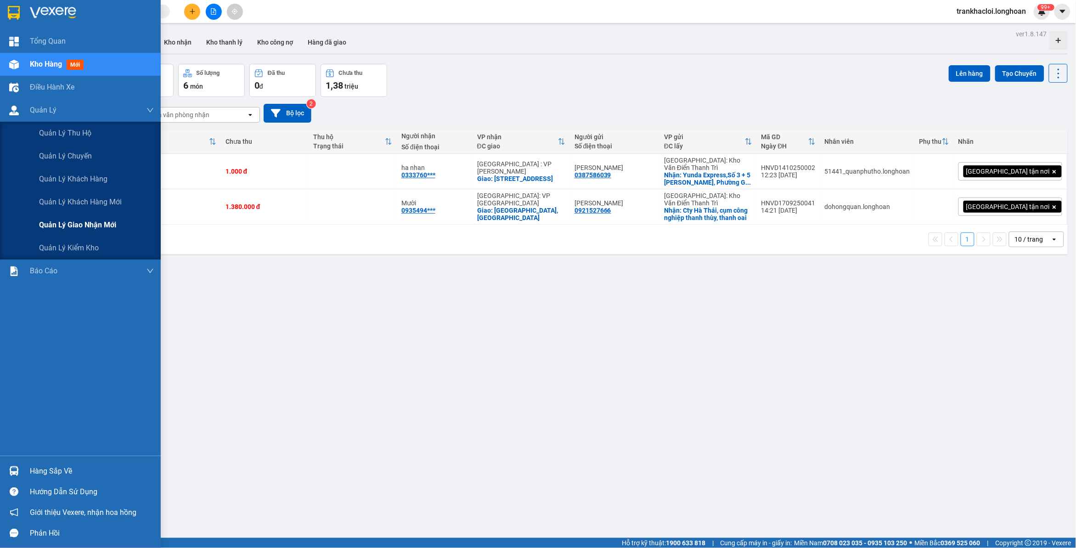  Describe the element at coordinates (756, 543) in the screenshot. I see `span: Cung cấp máy in - giấy in:` at that location.